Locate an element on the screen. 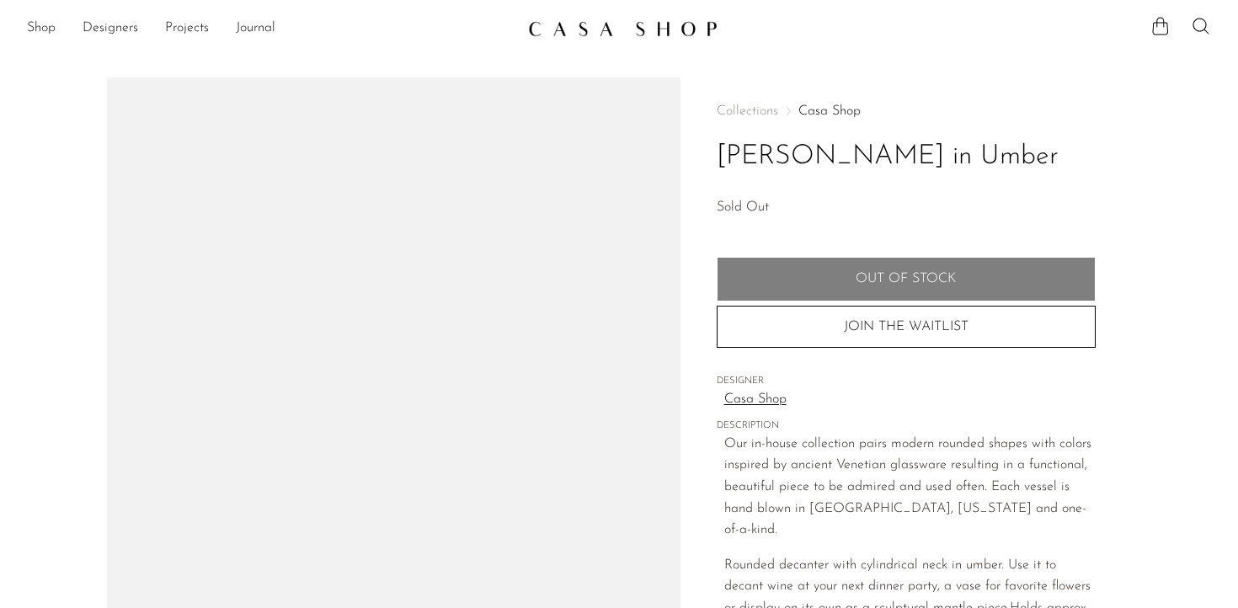  button: JOIN THE WAITLIST is located at coordinates (907, 327).